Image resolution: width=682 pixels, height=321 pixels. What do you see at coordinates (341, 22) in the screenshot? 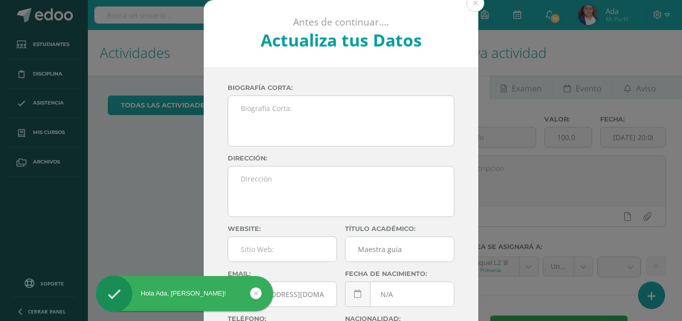
I see `p: Antes de continuar....` at bounding box center [341, 22].